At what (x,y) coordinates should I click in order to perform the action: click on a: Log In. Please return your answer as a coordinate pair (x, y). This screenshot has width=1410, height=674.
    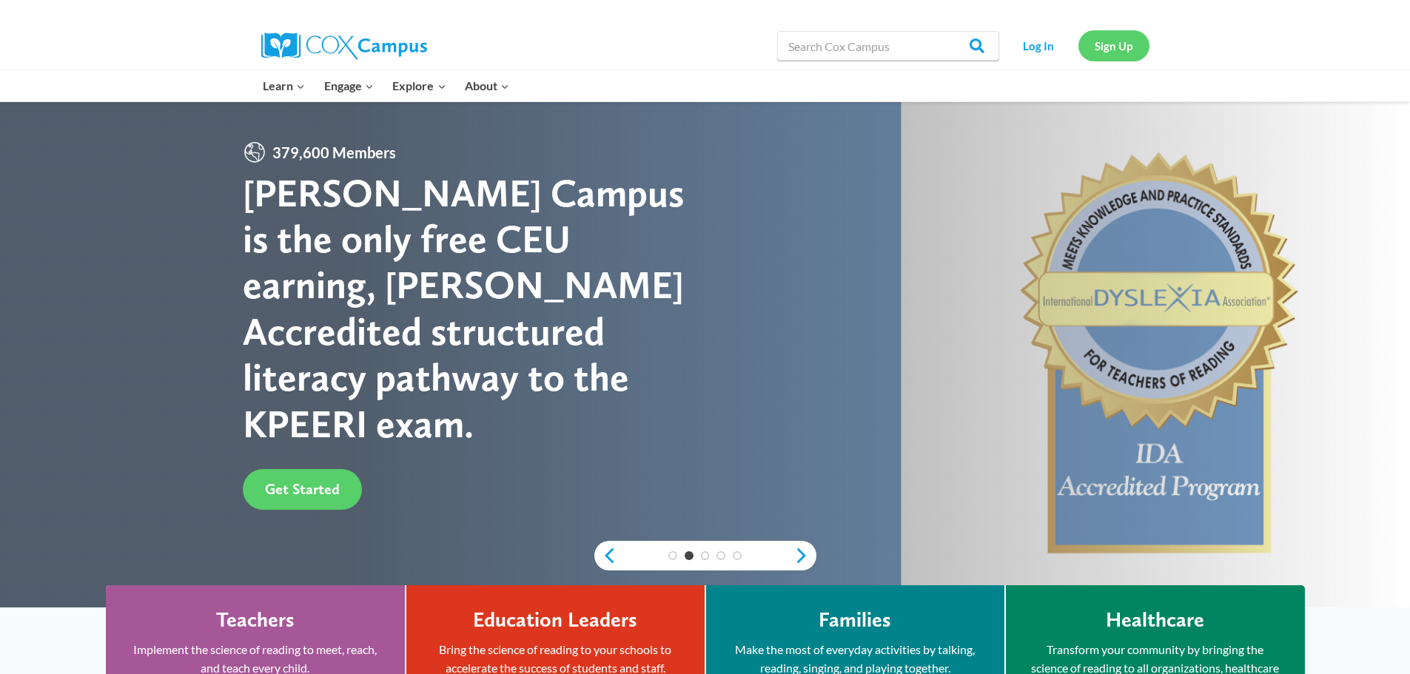
    Looking at the image, I should click on (1038, 45).